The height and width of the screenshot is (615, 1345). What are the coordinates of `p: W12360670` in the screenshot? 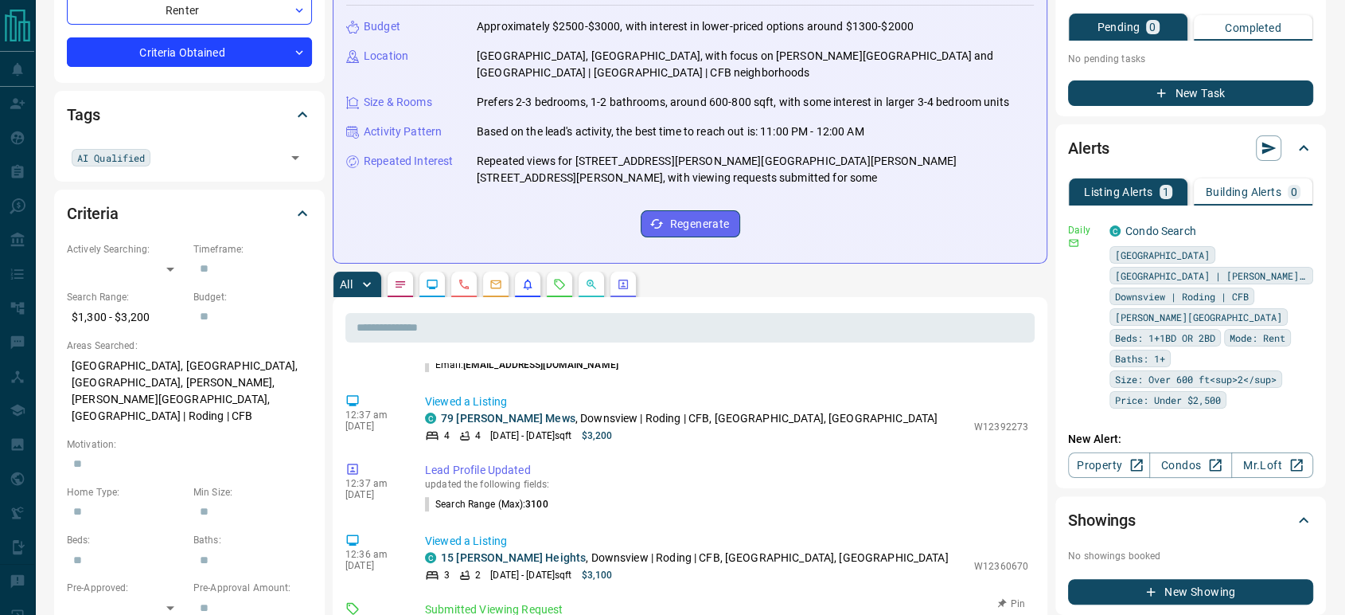 It's located at (1001, 566).